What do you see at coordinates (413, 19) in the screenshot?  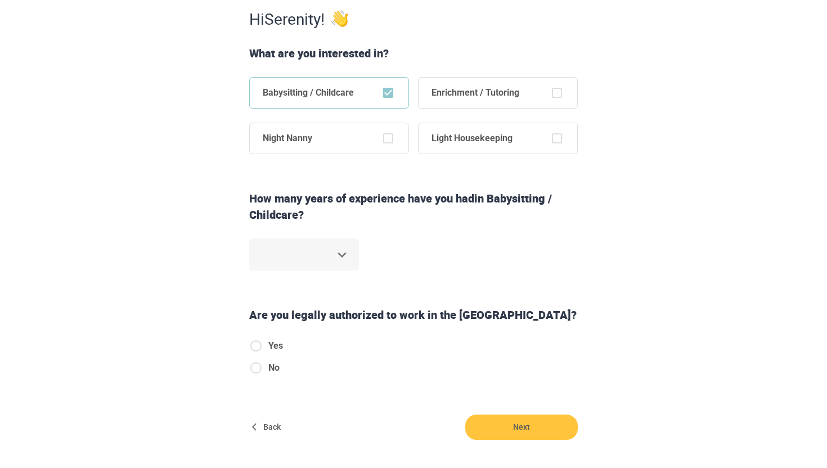 I see `div: Hi Serenity !` at bounding box center [413, 19].